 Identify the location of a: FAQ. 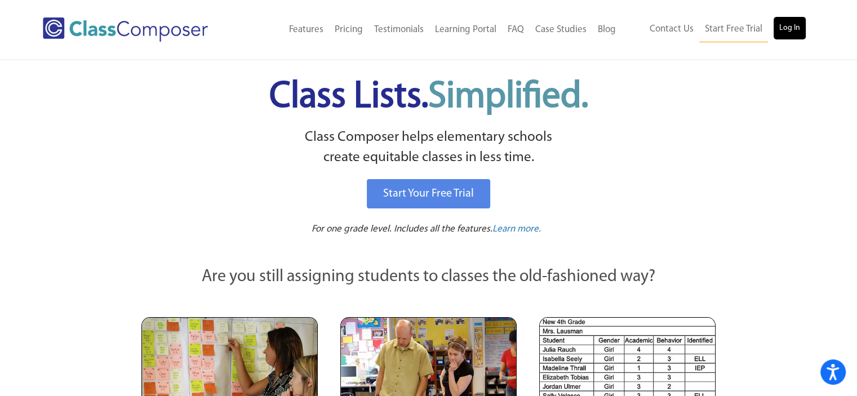
(516, 30).